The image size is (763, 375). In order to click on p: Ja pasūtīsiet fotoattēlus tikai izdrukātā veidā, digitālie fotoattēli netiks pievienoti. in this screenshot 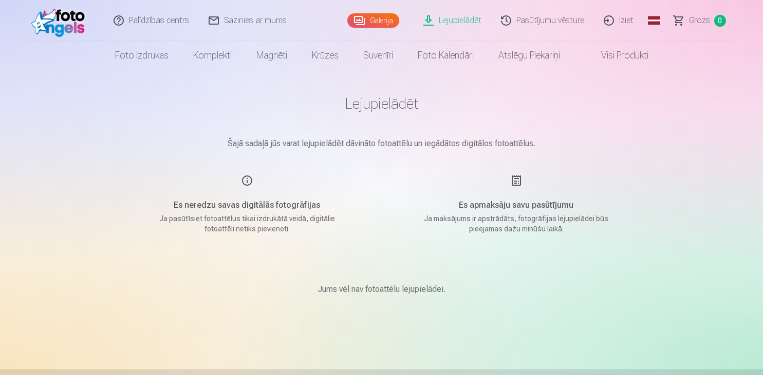, I will do `click(247, 224)`.